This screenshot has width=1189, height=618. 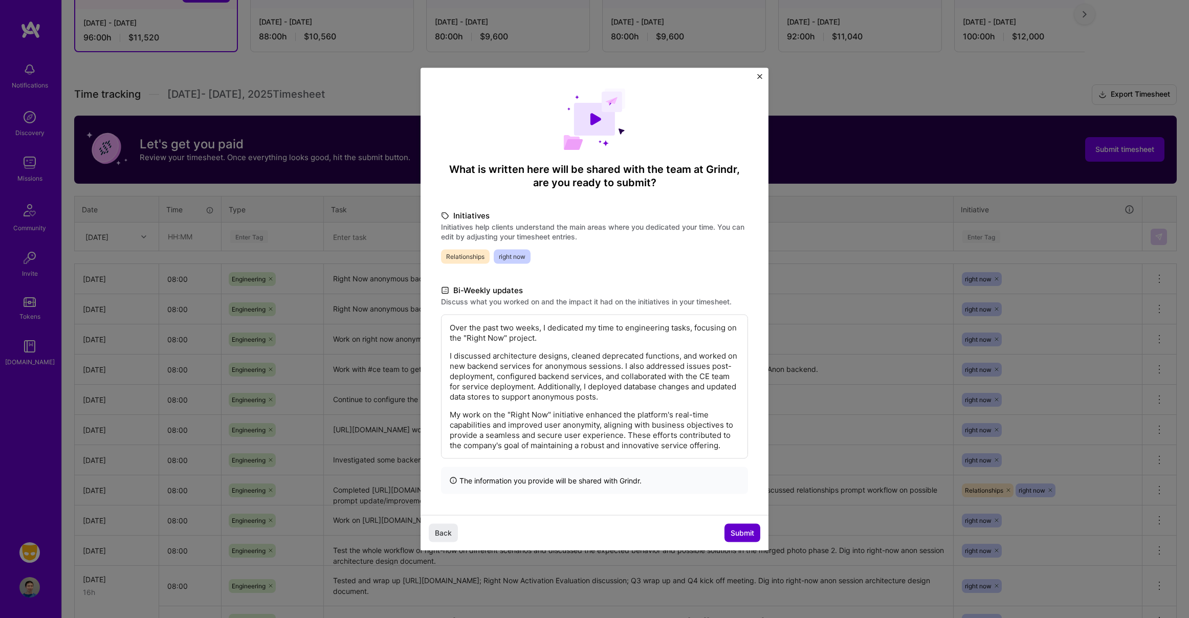 What do you see at coordinates (760, 79) in the screenshot?
I see `button: Close` at bounding box center [760, 79].